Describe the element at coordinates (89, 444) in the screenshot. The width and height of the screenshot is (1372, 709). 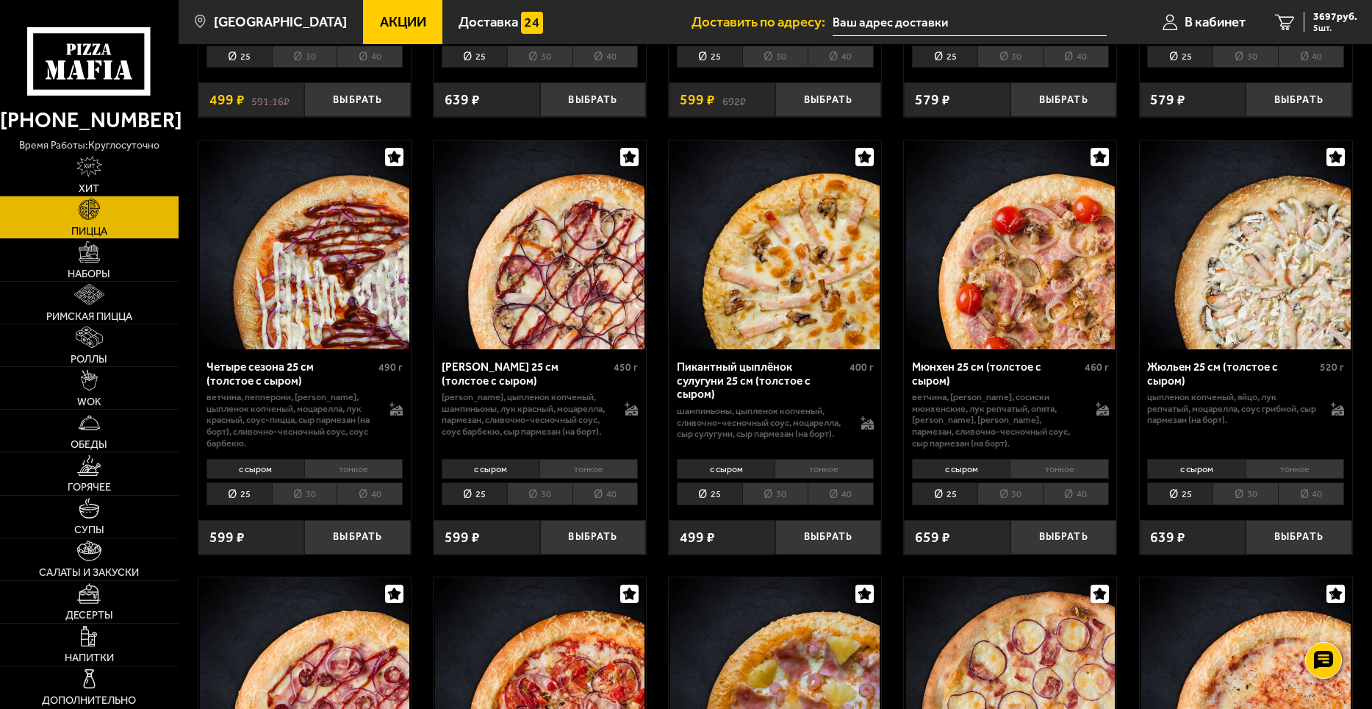
I see `span: Обеды` at that location.